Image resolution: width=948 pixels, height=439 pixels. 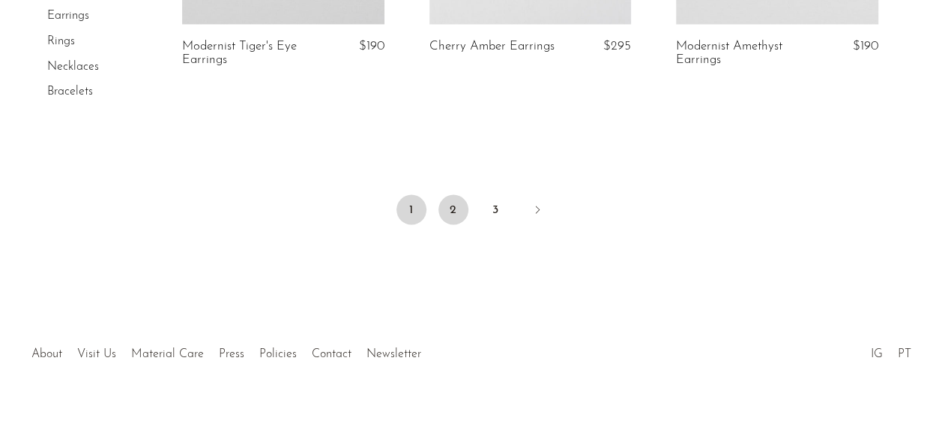 I want to click on a: Policies, so click(x=278, y=354).